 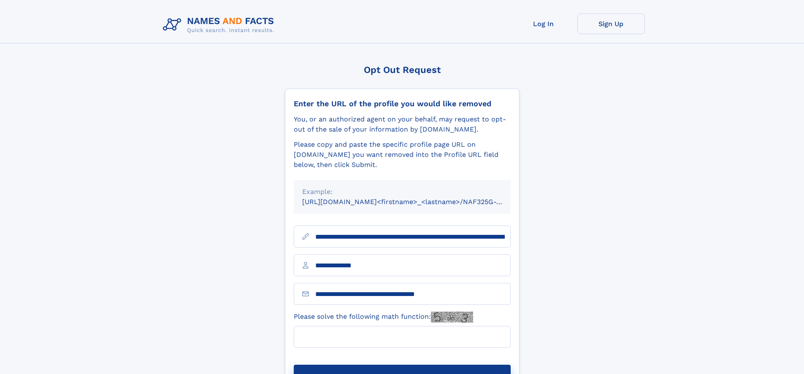 What do you see at coordinates (544, 24) in the screenshot?
I see `a: Log In` at bounding box center [544, 24].